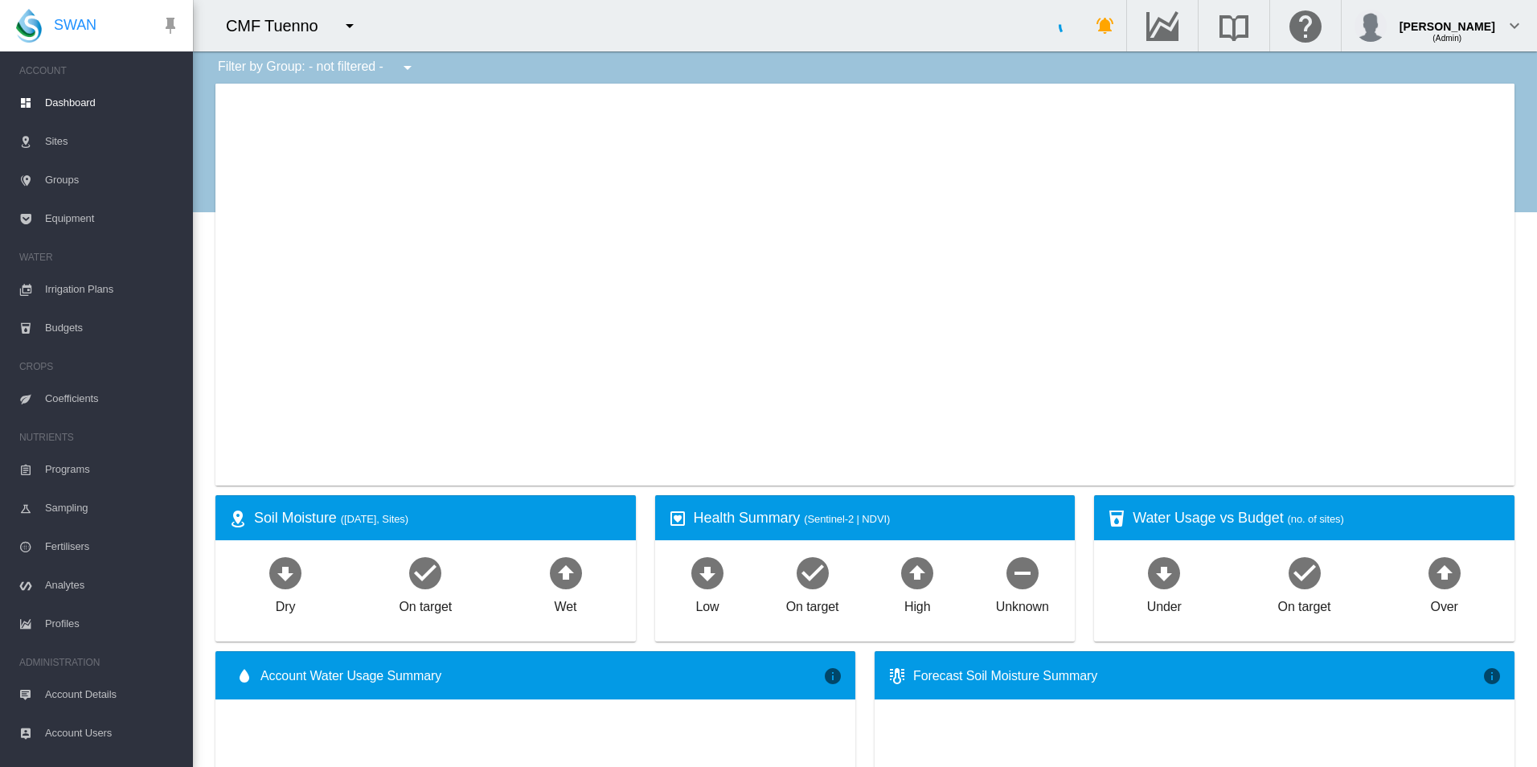  What do you see at coordinates (1316, 518) in the screenshot?
I see `div: Water Usage vs Budget` at bounding box center [1316, 518].